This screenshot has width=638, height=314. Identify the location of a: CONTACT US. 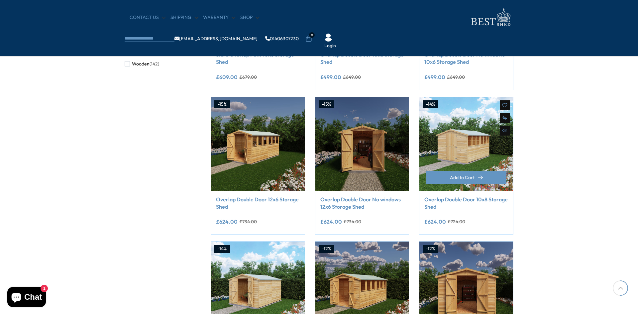
(148, 18).